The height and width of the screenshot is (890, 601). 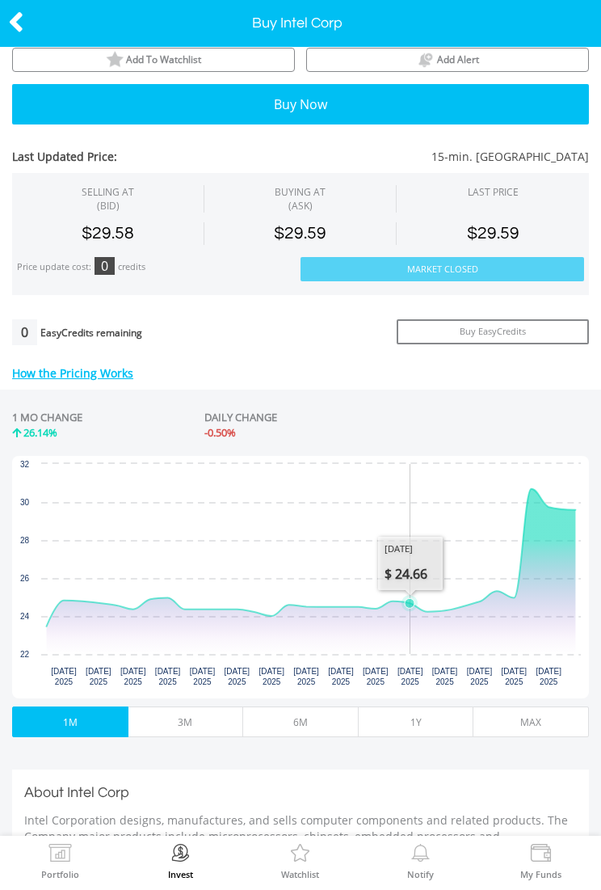 What do you see at coordinates (25, 578) in the screenshot?
I see `text: 26` at bounding box center [25, 578].